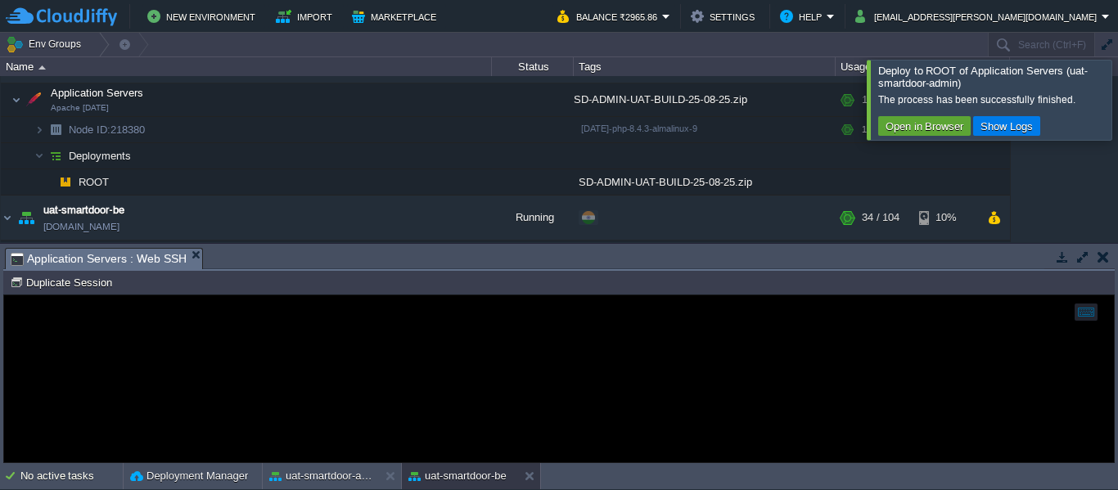 The image size is (1118, 490). Describe the element at coordinates (945, 257) in the screenshot. I see `div: 4%` at that location.